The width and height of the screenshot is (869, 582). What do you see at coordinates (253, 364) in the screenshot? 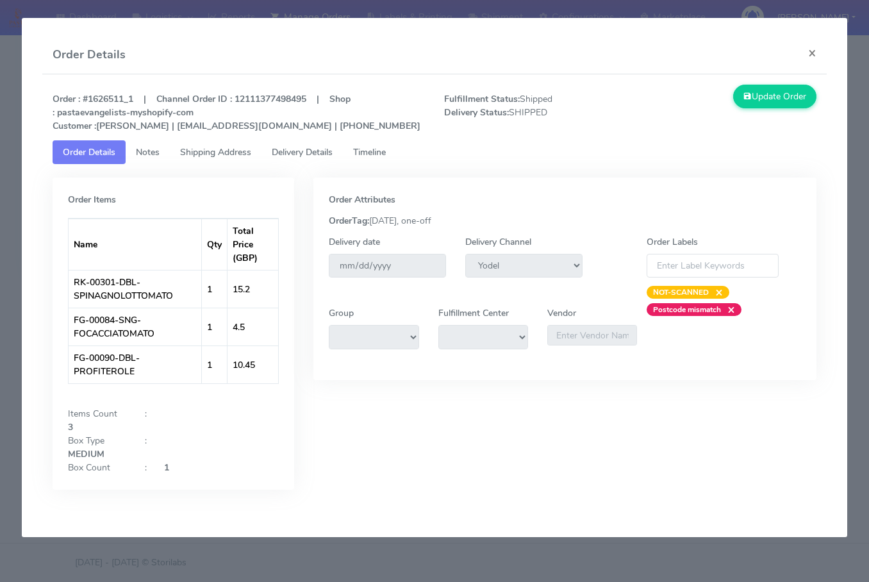
I see `td: 10.45` at bounding box center [253, 364].